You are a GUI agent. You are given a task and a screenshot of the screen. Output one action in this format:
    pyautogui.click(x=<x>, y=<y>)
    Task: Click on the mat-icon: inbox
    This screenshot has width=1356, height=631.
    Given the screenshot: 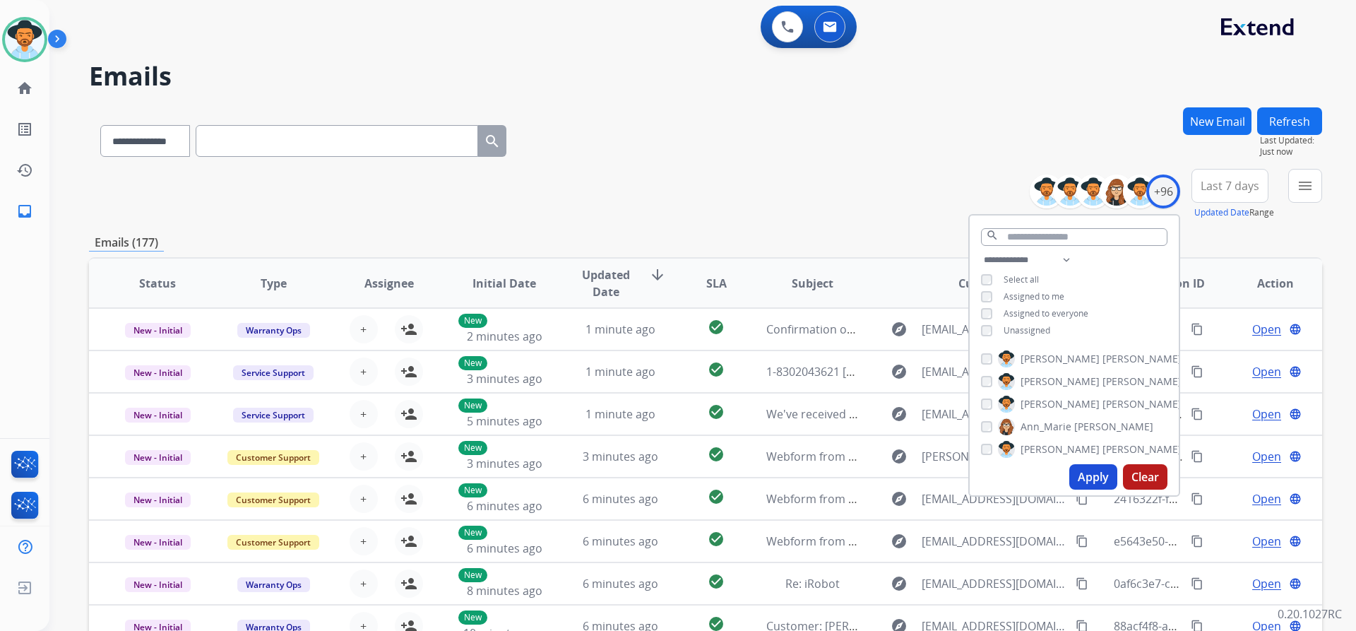 What is the action you would take?
    pyautogui.click(x=25, y=211)
    